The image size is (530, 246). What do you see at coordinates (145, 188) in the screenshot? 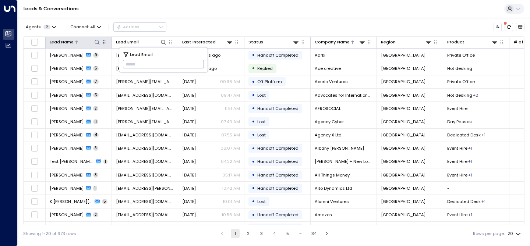
I see `span: will.muncey@freeofficefinder.com` at bounding box center [145, 188].